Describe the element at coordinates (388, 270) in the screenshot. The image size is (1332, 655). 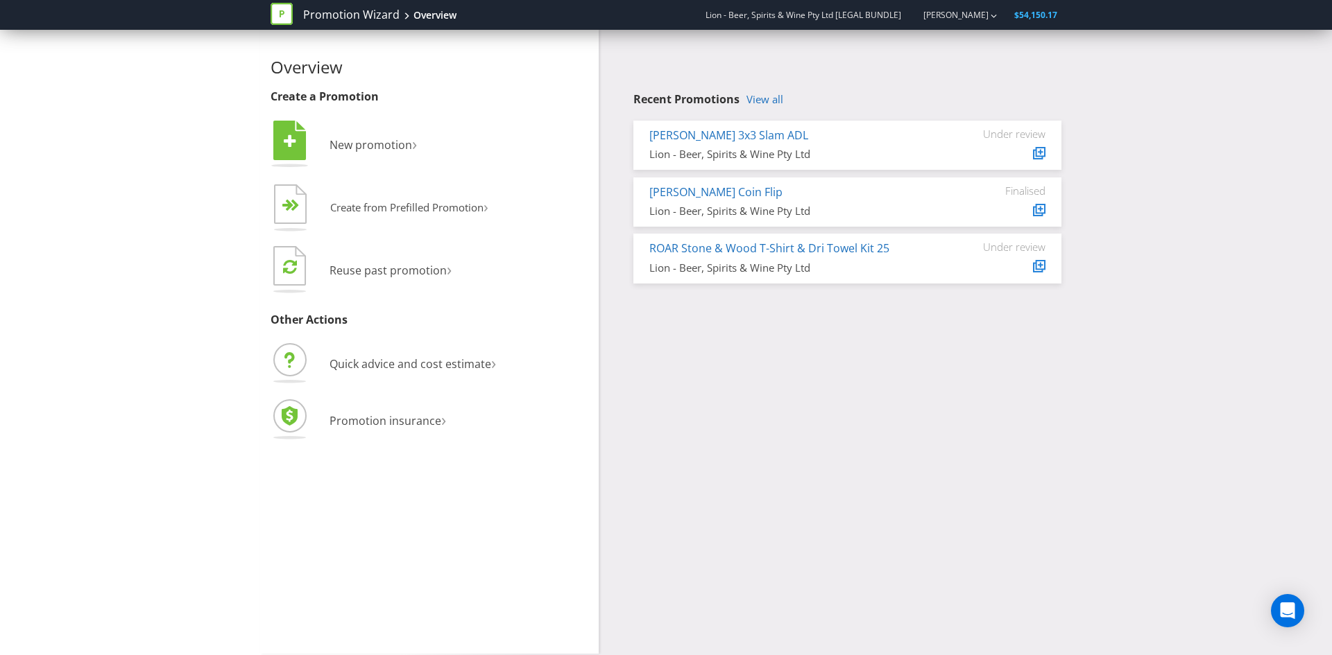
I see `span: Reuse past promotion` at that location.